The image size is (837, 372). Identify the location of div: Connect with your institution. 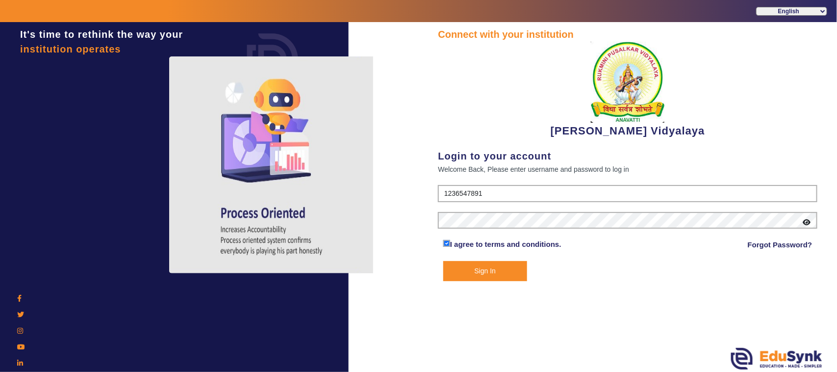
(628, 34).